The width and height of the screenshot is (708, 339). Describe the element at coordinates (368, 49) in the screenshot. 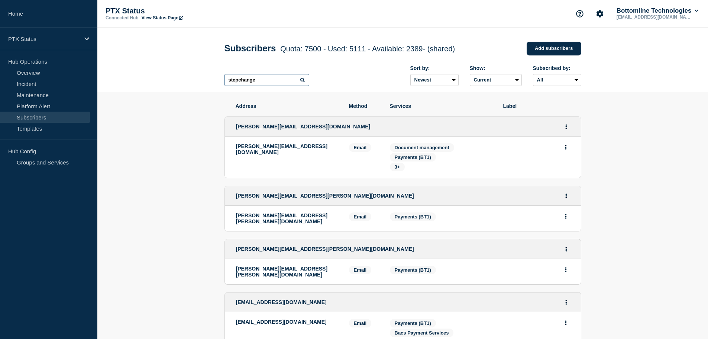

I see `span: Quota: 7500 - Used: 5111 - Available: 2389 - (shared)` at that location.